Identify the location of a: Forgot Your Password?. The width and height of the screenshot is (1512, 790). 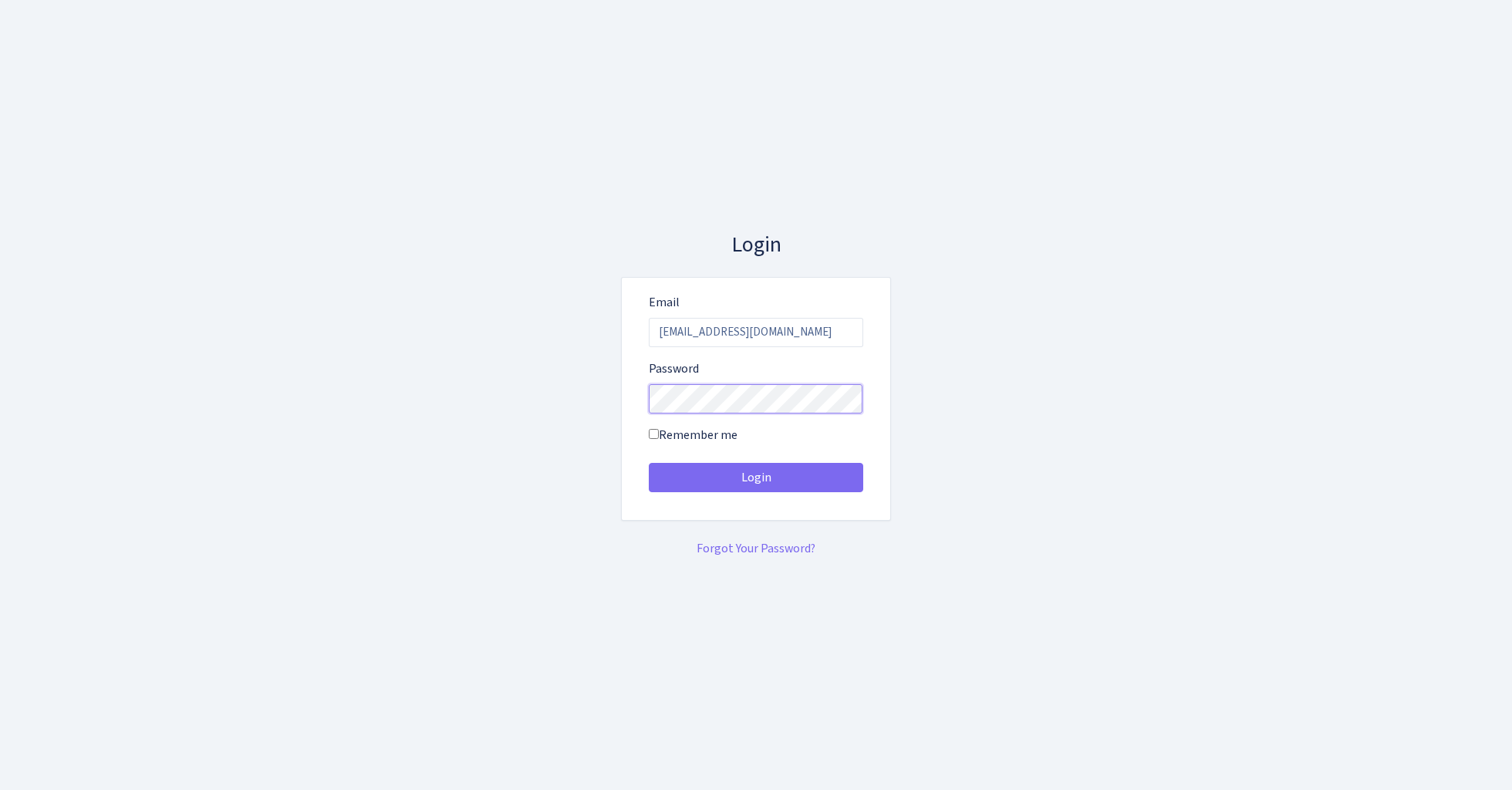
(756, 548).